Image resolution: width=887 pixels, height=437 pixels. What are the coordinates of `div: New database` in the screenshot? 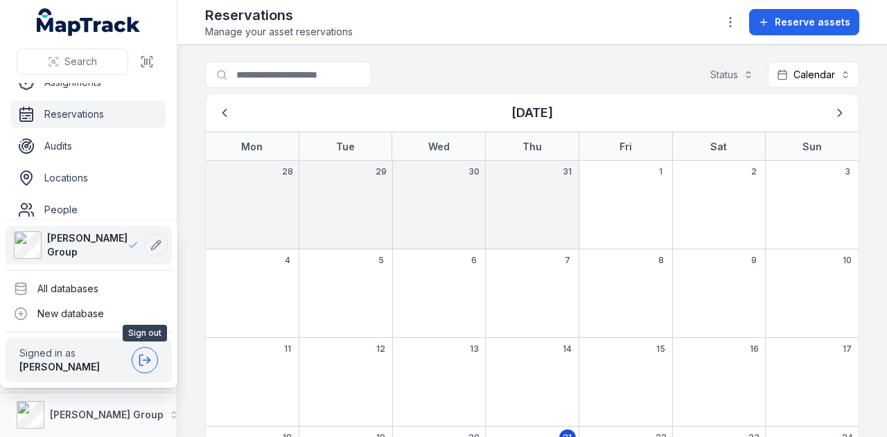 It's located at (89, 314).